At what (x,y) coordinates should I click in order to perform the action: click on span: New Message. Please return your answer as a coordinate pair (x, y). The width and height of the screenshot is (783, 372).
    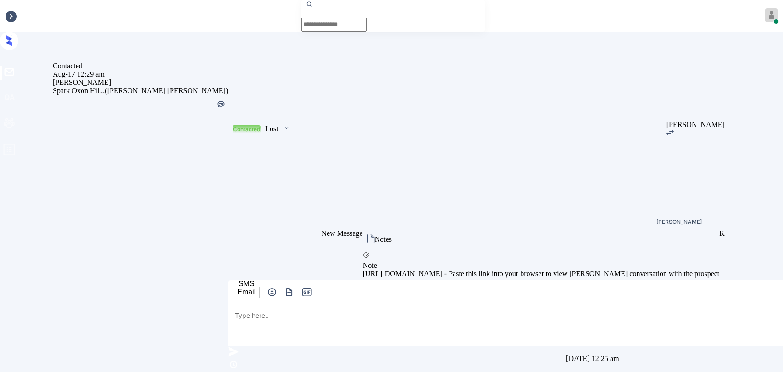
    Looking at the image, I should click on (342, 233).